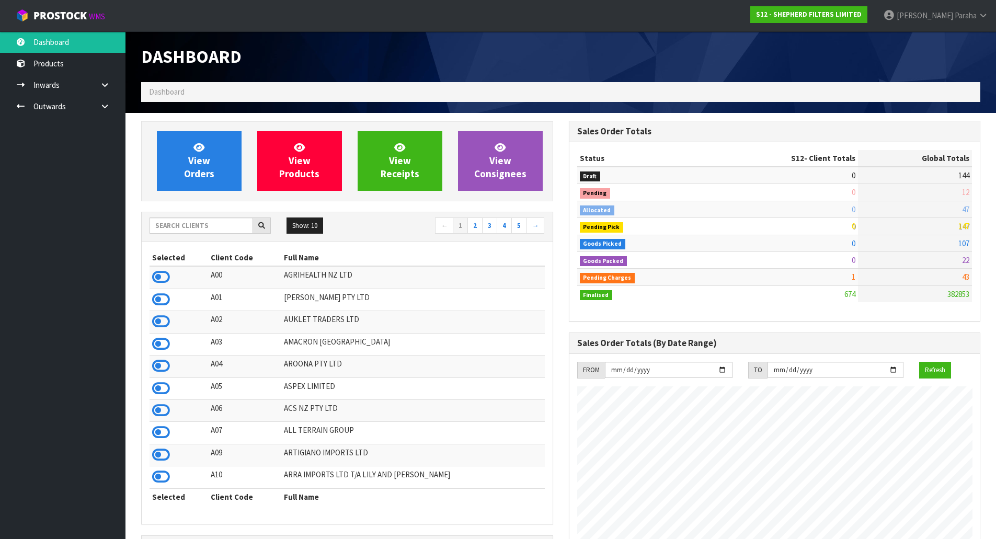  I want to click on span: 147, so click(963, 226).